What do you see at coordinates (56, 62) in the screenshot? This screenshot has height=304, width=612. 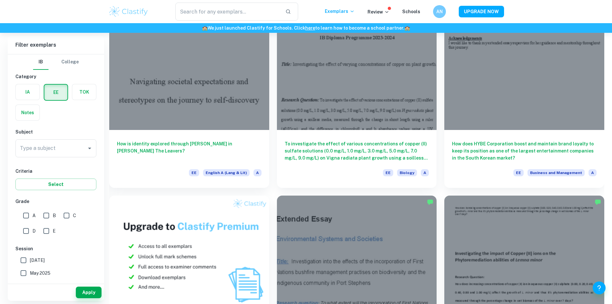 I see `div: Filter type choice` at bounding box center [56, 62].